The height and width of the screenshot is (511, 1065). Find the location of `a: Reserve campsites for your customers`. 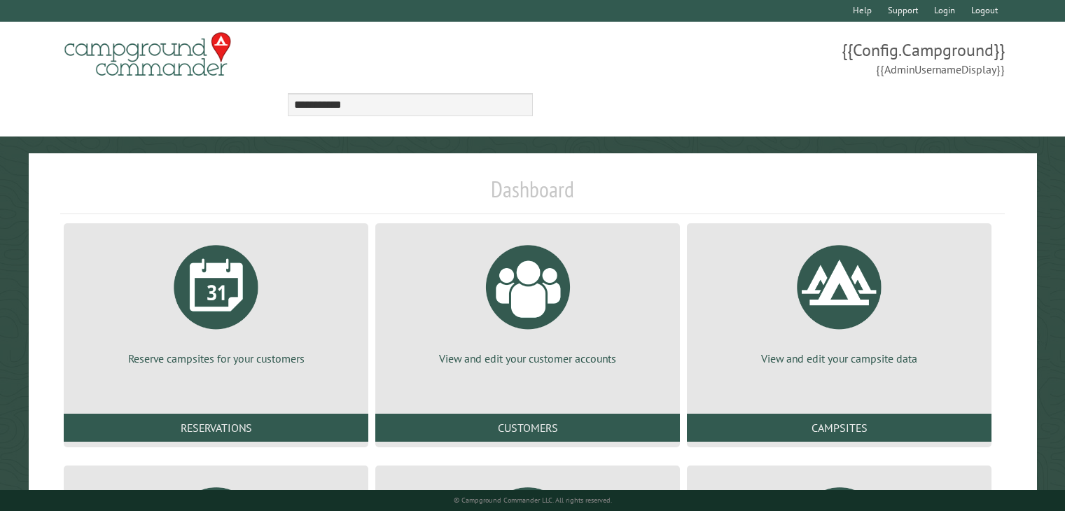

a: Reserve campsites for your customers is located at coordinates (216, 300).